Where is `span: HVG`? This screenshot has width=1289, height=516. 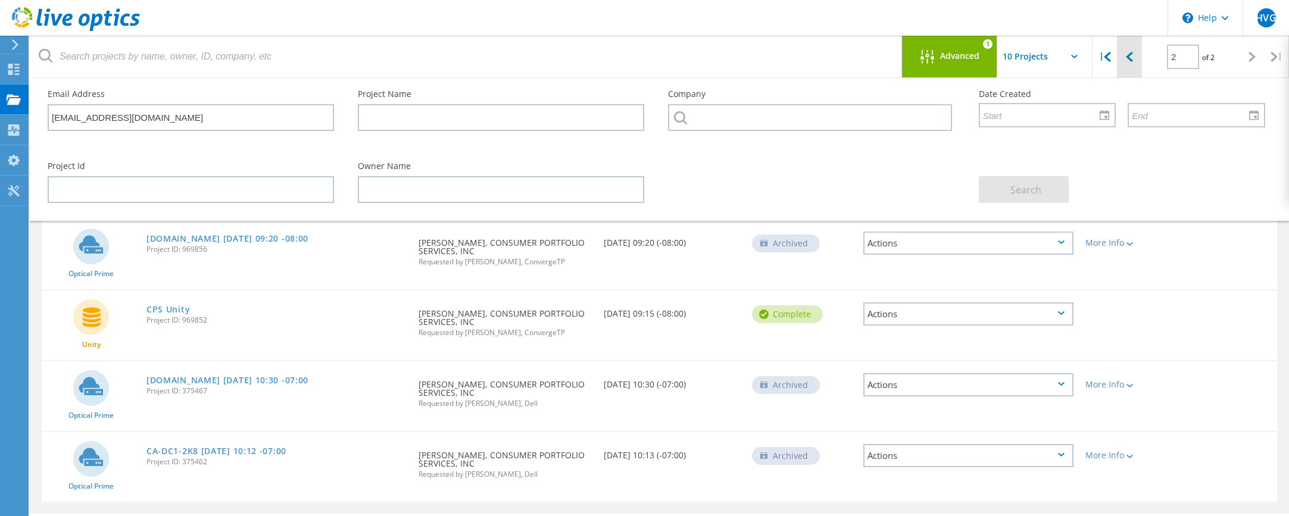 span: HVG is located at coordinates (1266, 18).